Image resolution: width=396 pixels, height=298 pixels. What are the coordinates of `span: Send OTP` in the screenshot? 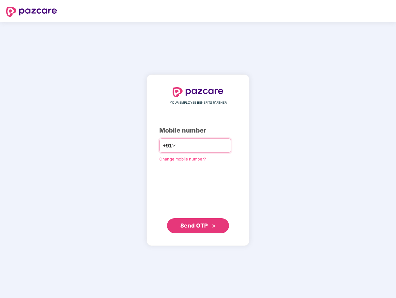 It's located at (194, 225).